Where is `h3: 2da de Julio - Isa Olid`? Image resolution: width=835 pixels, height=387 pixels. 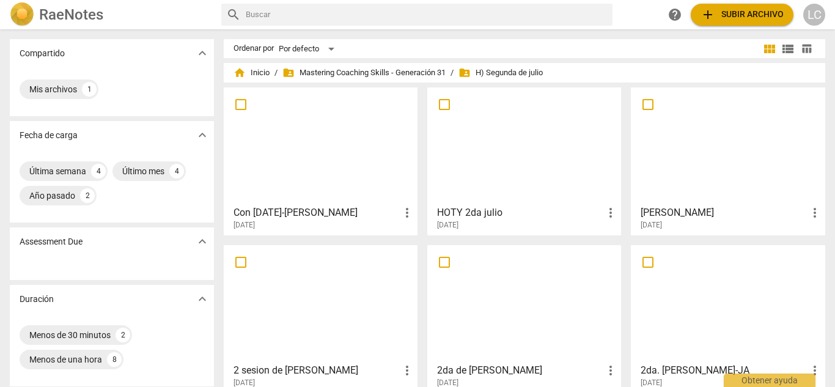 h3: 2da de Julio - Isa Olid is located at coordinates (520, 370).